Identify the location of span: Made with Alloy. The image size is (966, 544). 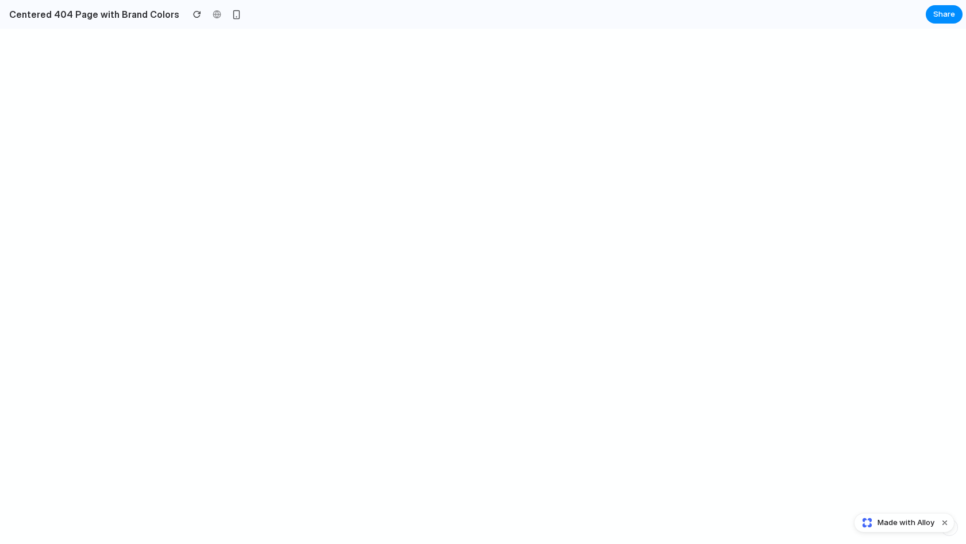
(906, 523).